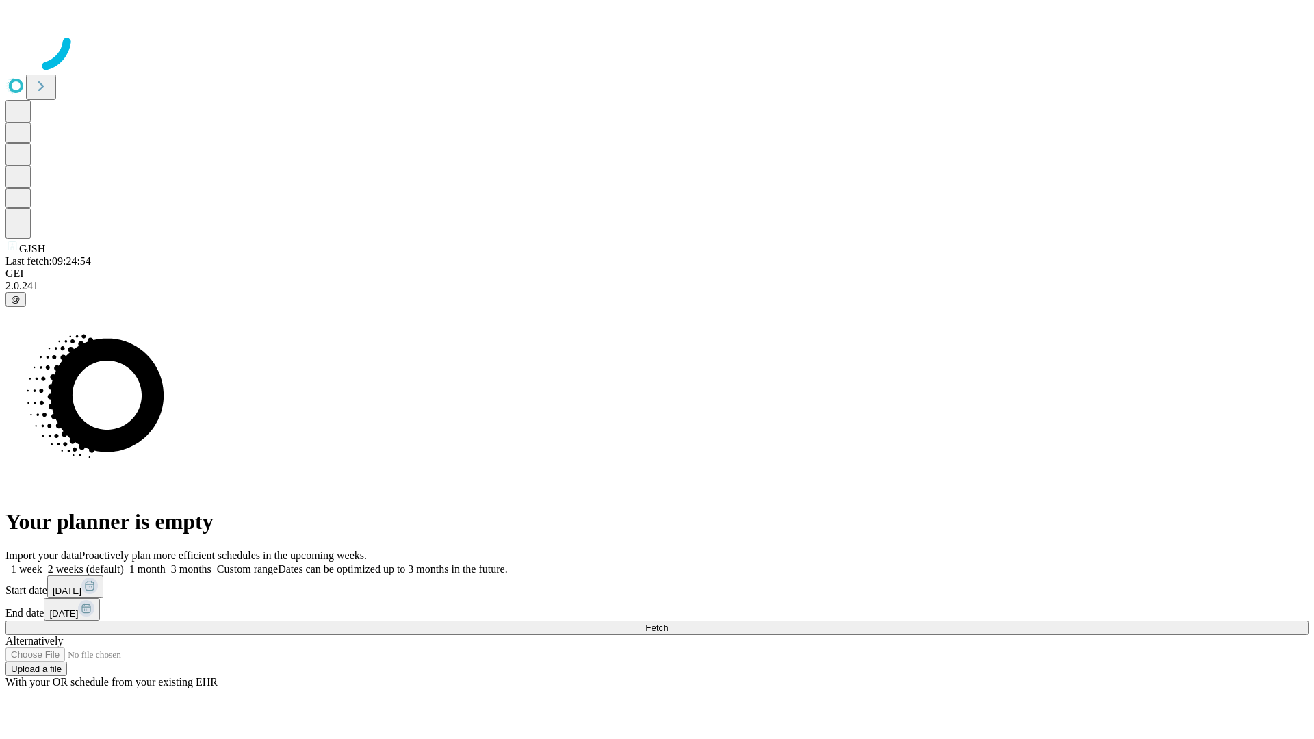  What do you see at coordinates (86, 569) in the screenshot?
I see `span: 2 weeks (default)` at bounding box center [86, 569].